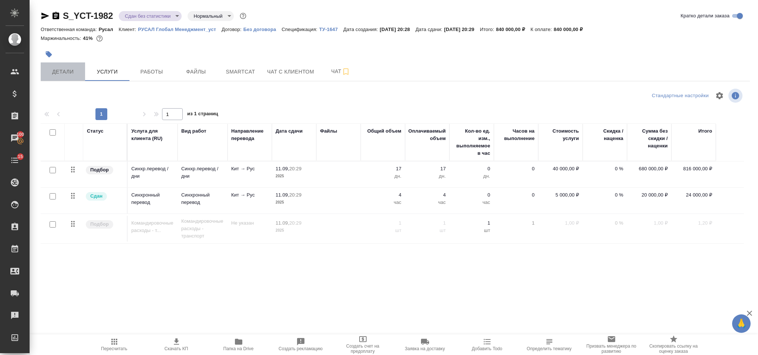 This screenshot has width=758, height=355. What do you see at coordinates (148, 16) in the screenshot?
I see `button: Сдан без статистики` at bounding box center [148, 16].